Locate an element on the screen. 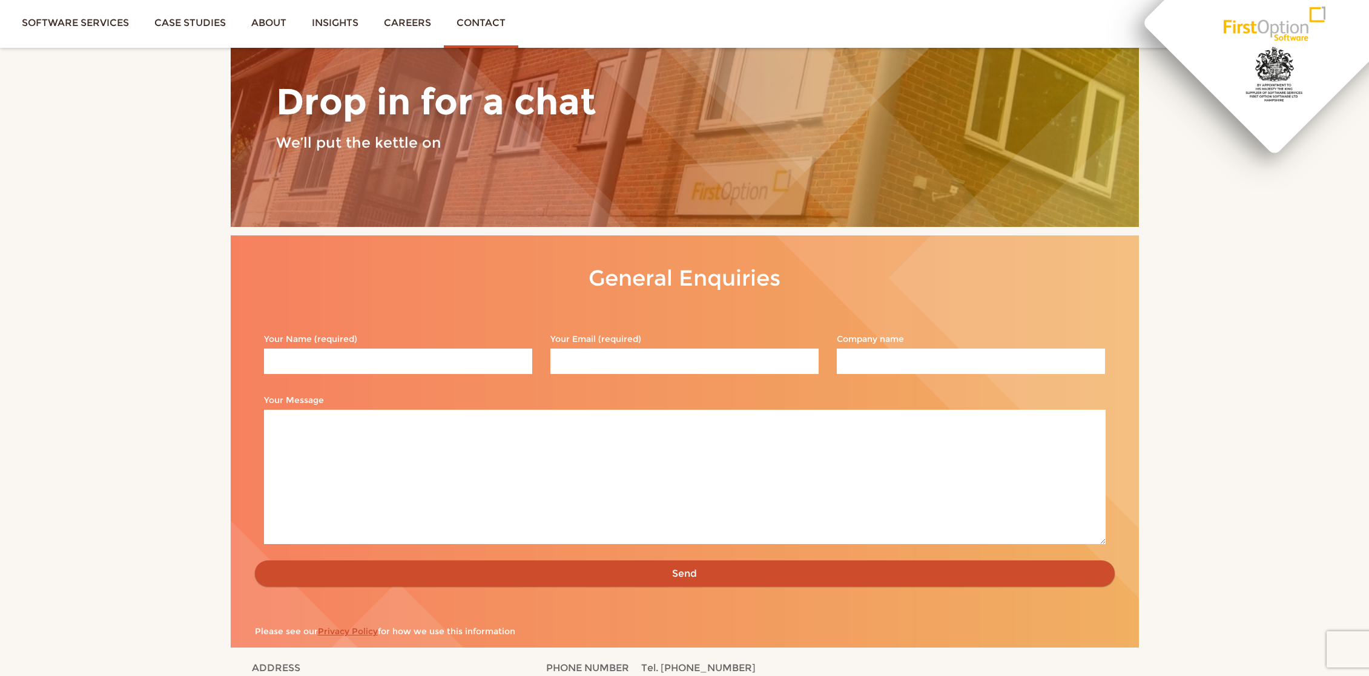  div: Signal House, Alresford, Hampshire is located at coordinates (685, 136).